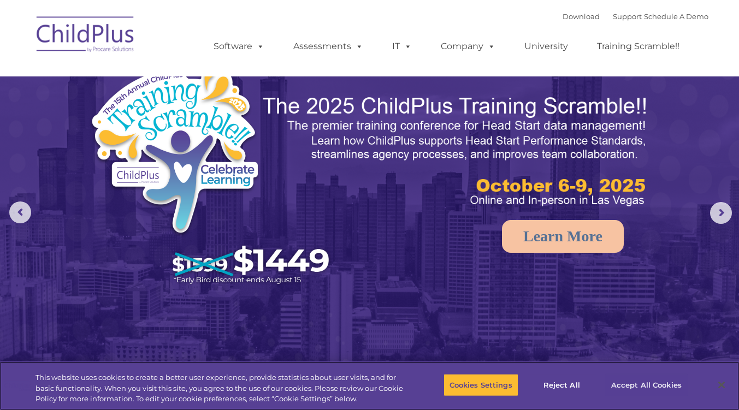 This screenshot has height=410, width=739. I want to click on a: Support, so click(627, 16).